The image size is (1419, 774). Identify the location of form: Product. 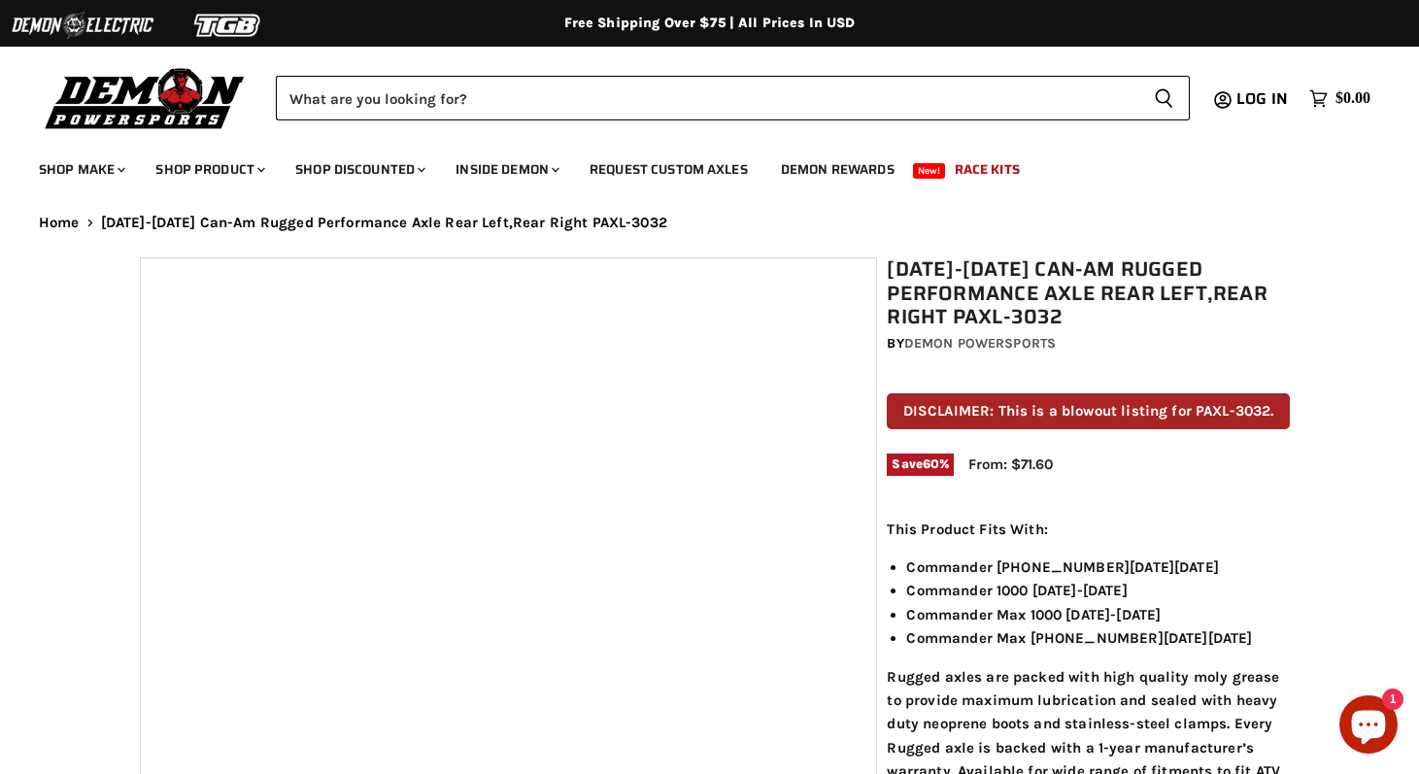
(732, 98).